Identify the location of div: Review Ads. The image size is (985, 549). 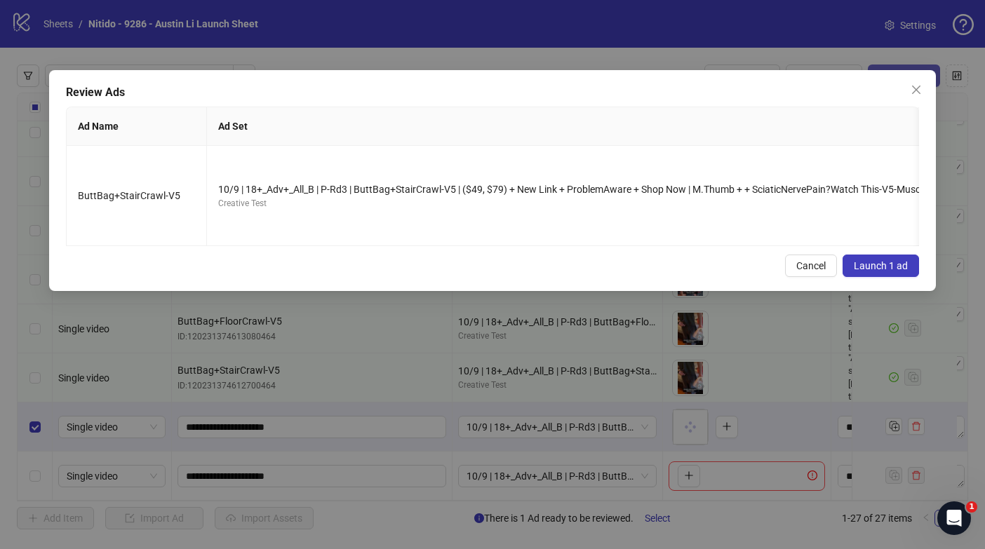
(493, 93).